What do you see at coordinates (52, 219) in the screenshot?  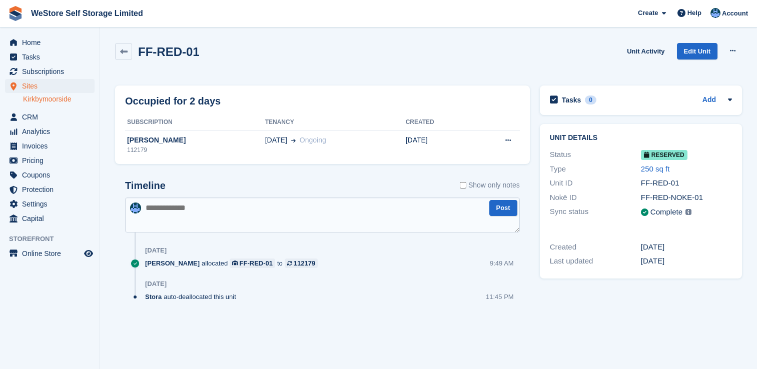 I see `span: Capital` at bounding box center [52, 219].